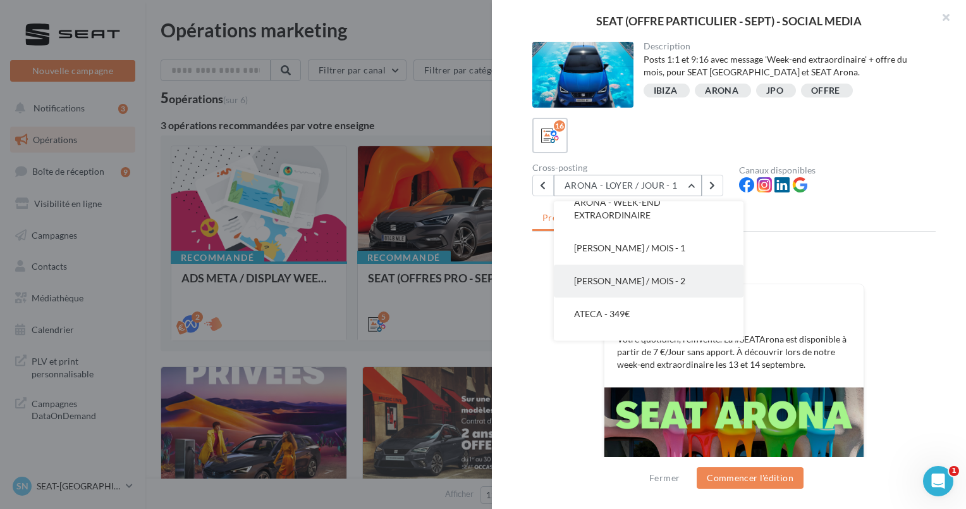  Describe the element at coordinates (750, 478) in the screenshot. I see `button: Commencer l'édition` at that location.